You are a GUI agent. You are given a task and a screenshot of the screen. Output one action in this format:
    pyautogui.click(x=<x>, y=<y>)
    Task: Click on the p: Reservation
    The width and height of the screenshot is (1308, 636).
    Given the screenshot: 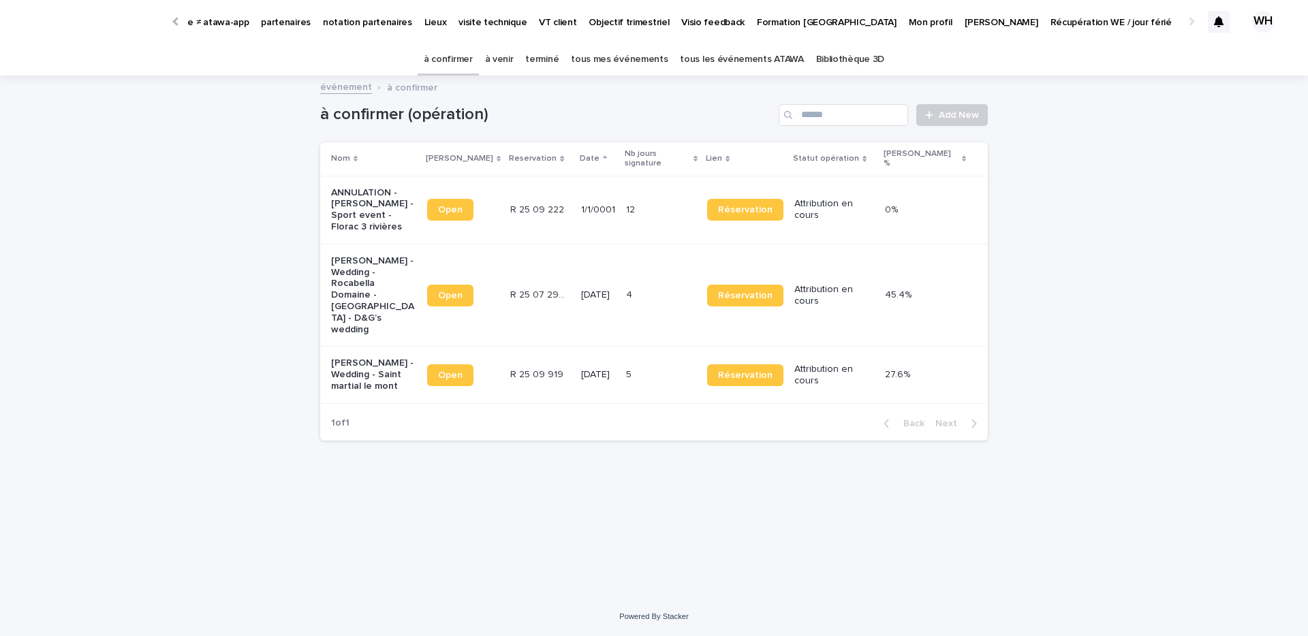 What is the action you would take?
    pyautogui.click(x=533, y=159)
    